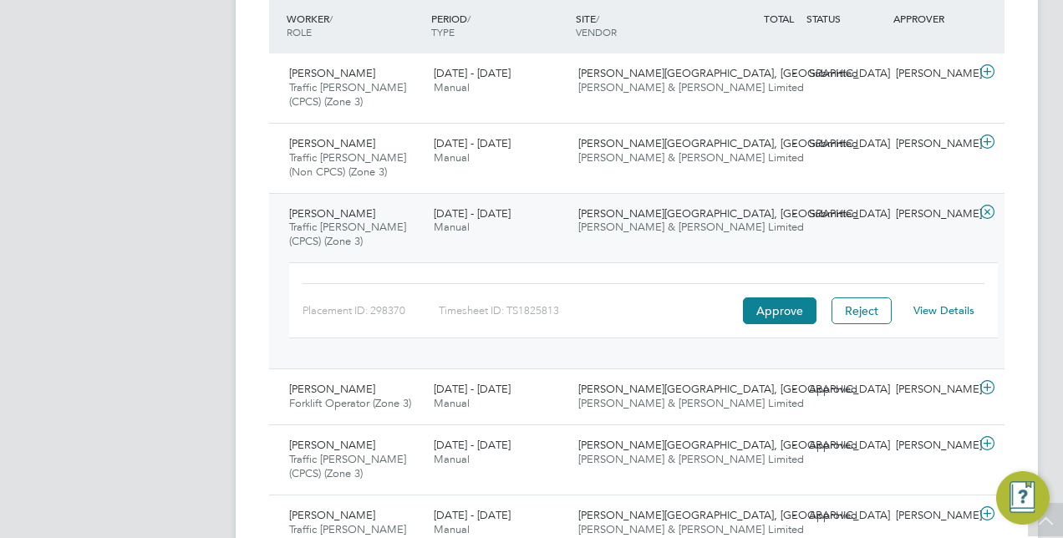 This screenshot has width=1063, height=538. Describe the element at coordinates (933, 18) in the screenshot. I see `div: APPROVER` at that location.